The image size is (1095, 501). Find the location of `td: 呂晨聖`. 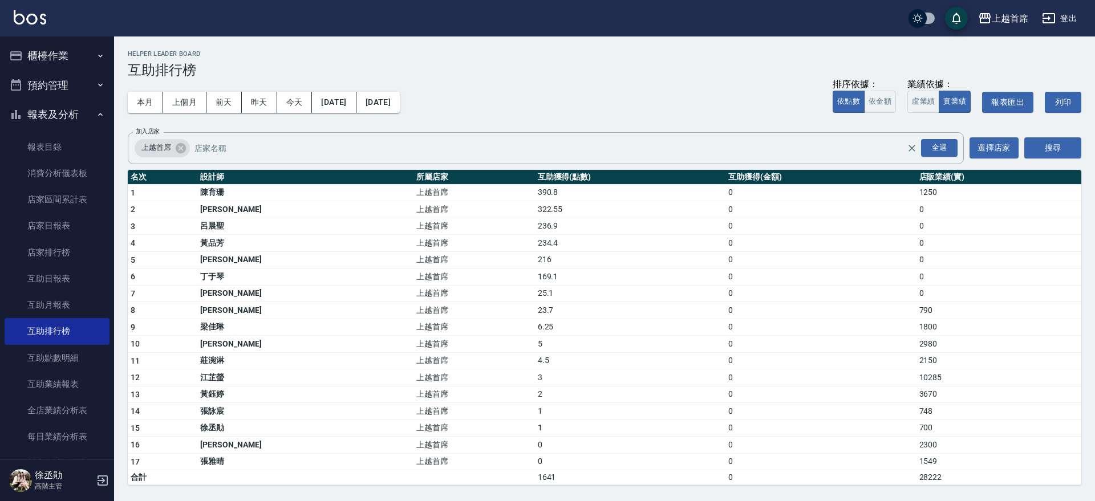

td: 呂晨聖 is located at coordinates (305, 226).